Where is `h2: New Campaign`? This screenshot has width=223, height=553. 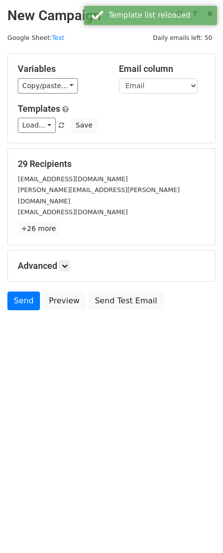
h2: New Campaign is located at coordinates (111, 16).